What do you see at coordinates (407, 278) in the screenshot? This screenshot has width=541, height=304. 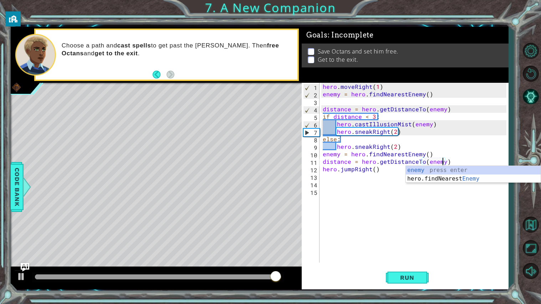 I see `span: Run` at bounding box center [407, 278].